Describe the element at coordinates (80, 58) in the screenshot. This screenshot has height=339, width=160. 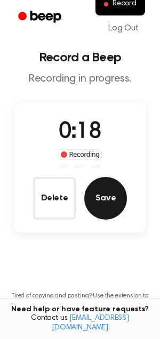
I see `h1: Record a Beep` at that location.